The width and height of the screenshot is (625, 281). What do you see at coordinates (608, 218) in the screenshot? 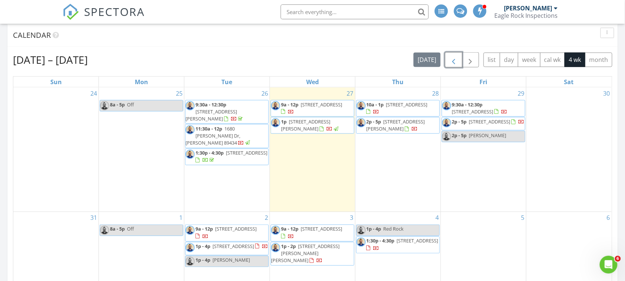
I see `a: Go to September 6, 2025` at bounding box center [608, 218].